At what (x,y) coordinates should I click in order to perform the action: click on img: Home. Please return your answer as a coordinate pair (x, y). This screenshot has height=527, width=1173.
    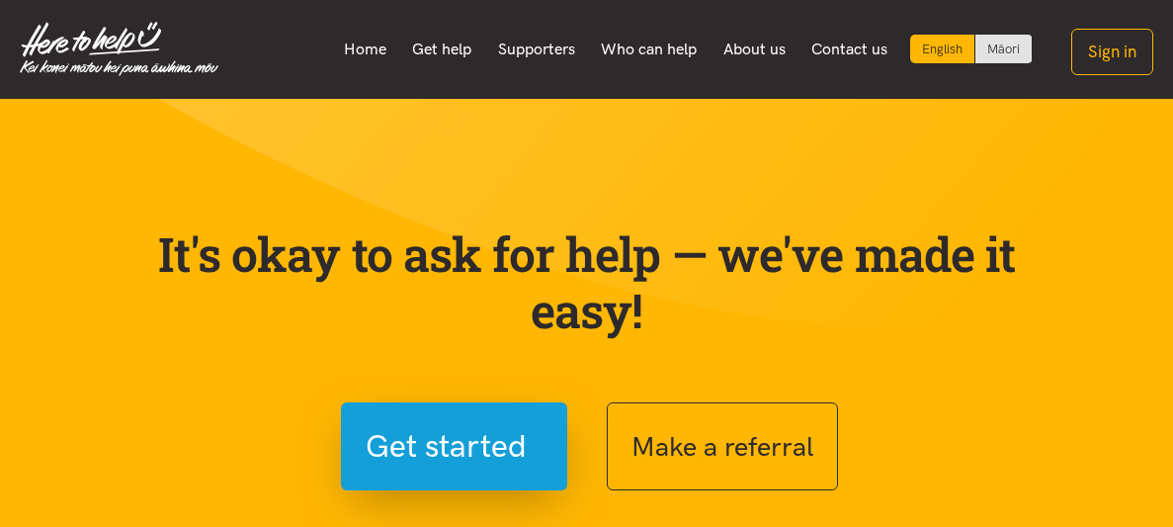
    Looking at the image, I should click on (119, 48).